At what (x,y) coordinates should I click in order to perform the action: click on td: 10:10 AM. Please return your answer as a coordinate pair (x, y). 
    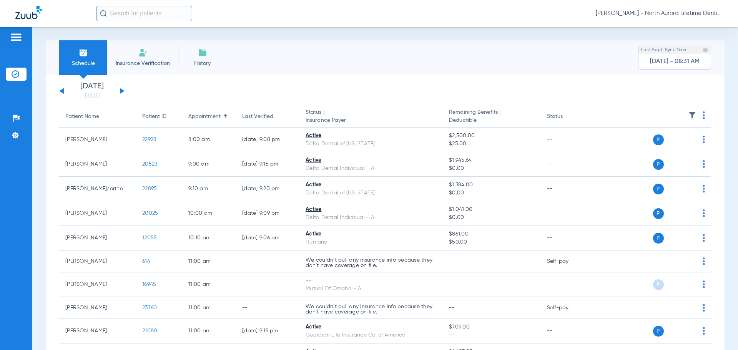
    Looking at the image, I should click on (209, 238).